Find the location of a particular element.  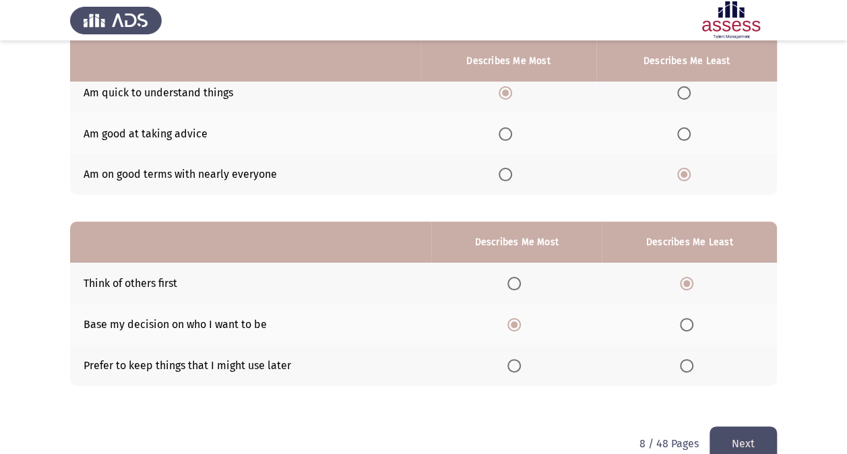

td: Base my decision on who I want to be is located at coordinates (251, 324).